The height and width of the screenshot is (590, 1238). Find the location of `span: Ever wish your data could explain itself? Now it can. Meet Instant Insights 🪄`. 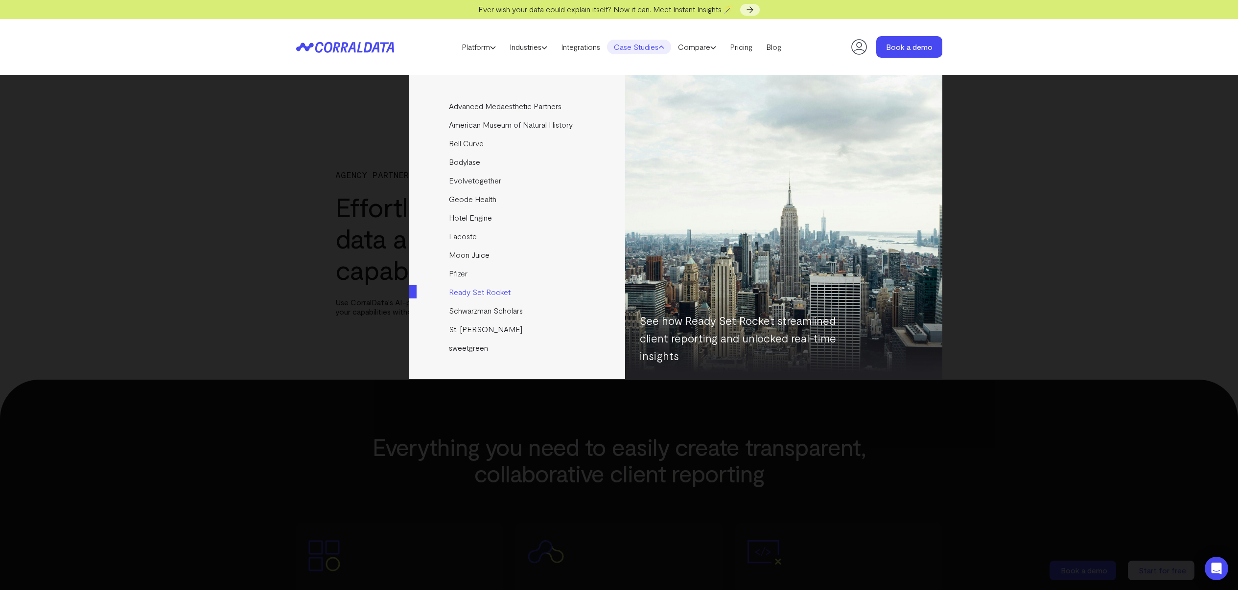

span: Ever wish your data could explain itself? Now it can. Meet Instant Insights 🪄 is located at coordinates (605, 9).